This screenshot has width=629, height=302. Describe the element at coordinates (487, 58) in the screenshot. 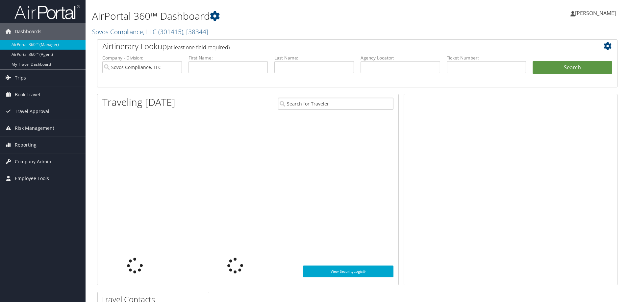

I see `label: Ticket Number:` at that location.